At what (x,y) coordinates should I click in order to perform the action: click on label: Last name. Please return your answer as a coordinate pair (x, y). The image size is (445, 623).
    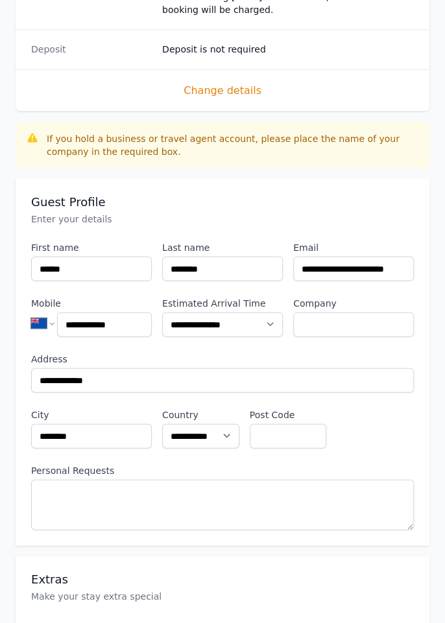
    Looking at the image, I should click on (222, 247).